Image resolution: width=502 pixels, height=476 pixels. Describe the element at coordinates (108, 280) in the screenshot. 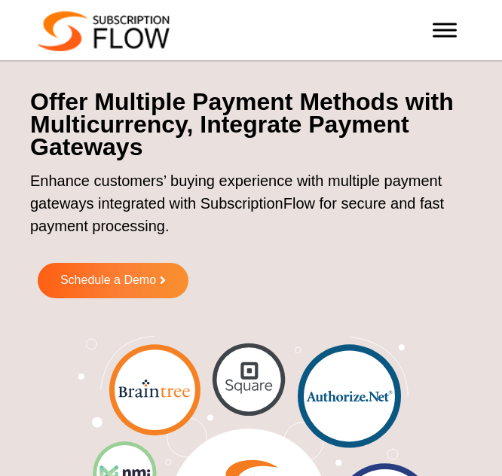

I see `span: Schedule a Demo` at that location.